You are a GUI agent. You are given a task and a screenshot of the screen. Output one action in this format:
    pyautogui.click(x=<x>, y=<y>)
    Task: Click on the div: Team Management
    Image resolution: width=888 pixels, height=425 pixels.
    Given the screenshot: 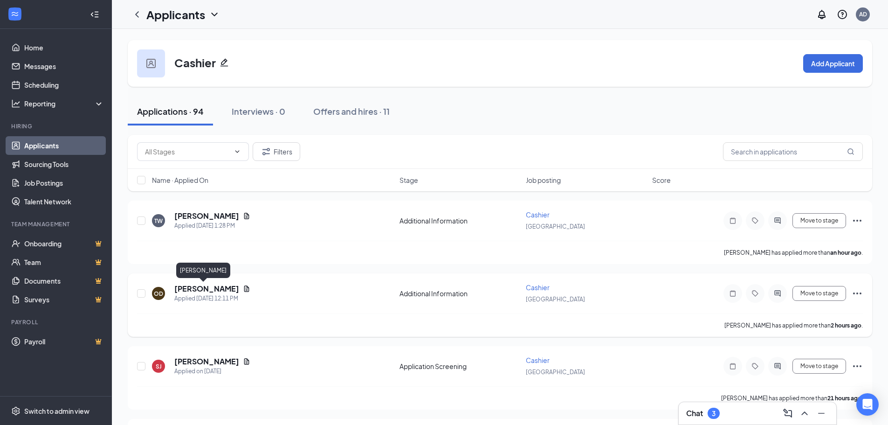 What is the action you would take?
    pyautogui.click(x=56, y=224)
    